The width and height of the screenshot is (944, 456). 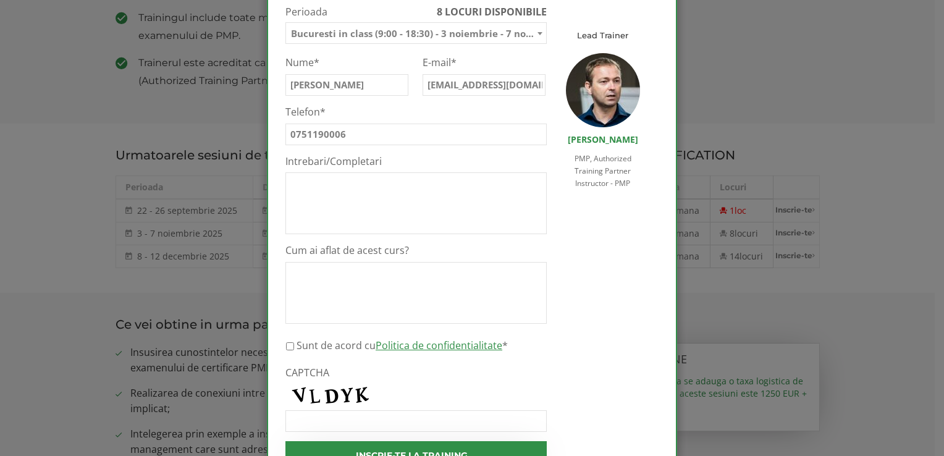 I want to click on label: Telefon, so click(x=416, y=112).